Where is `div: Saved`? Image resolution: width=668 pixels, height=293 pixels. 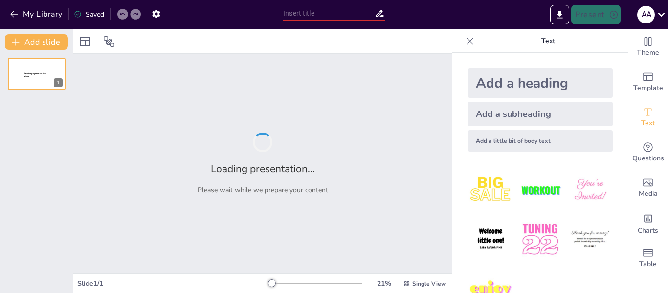 div: Saved is located at coordinates (89, 14).